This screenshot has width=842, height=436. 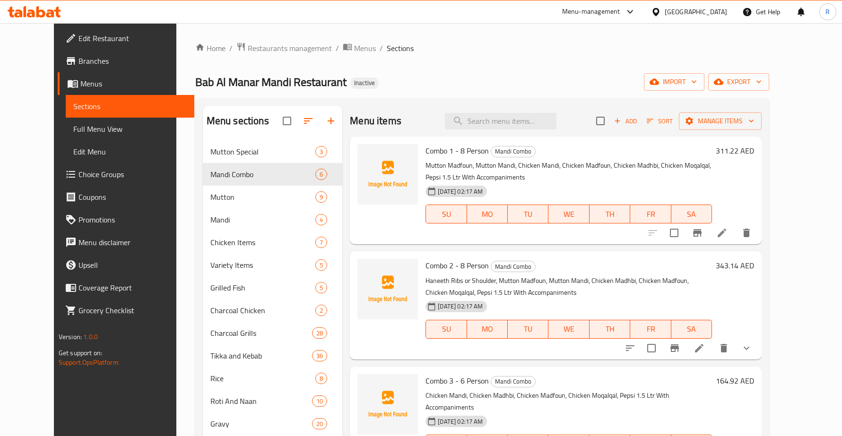 I want to click on span: 36, so click(x=319, y=356).